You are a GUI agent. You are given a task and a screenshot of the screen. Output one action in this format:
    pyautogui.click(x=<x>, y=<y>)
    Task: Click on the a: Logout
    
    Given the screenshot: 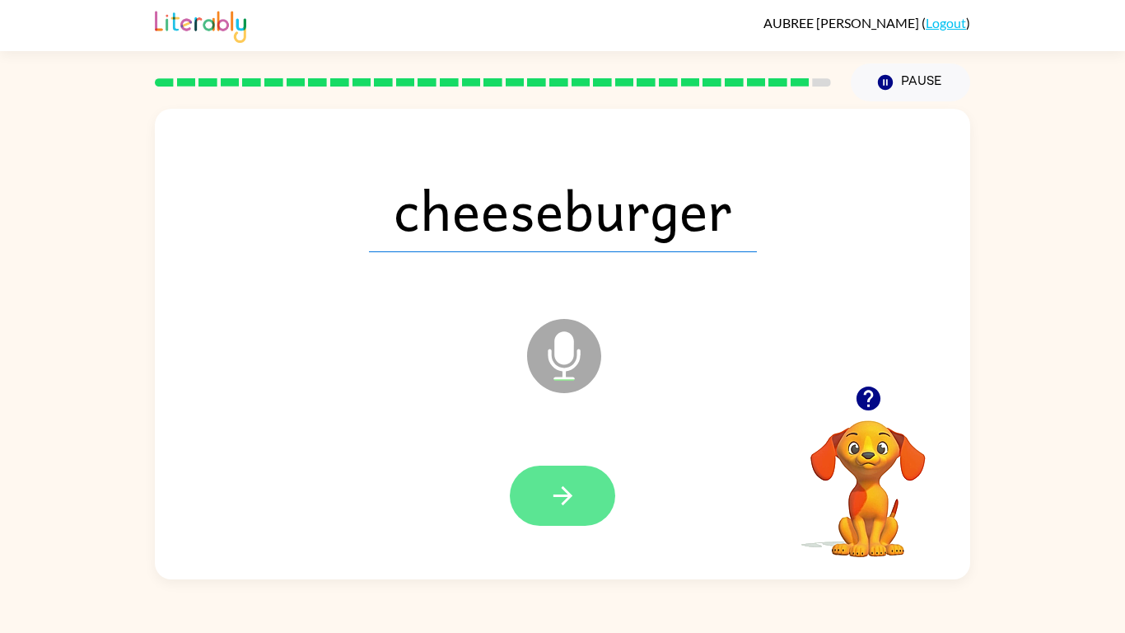 What is the action you would take?
    pyautogui.click(x=946, y=22)
    